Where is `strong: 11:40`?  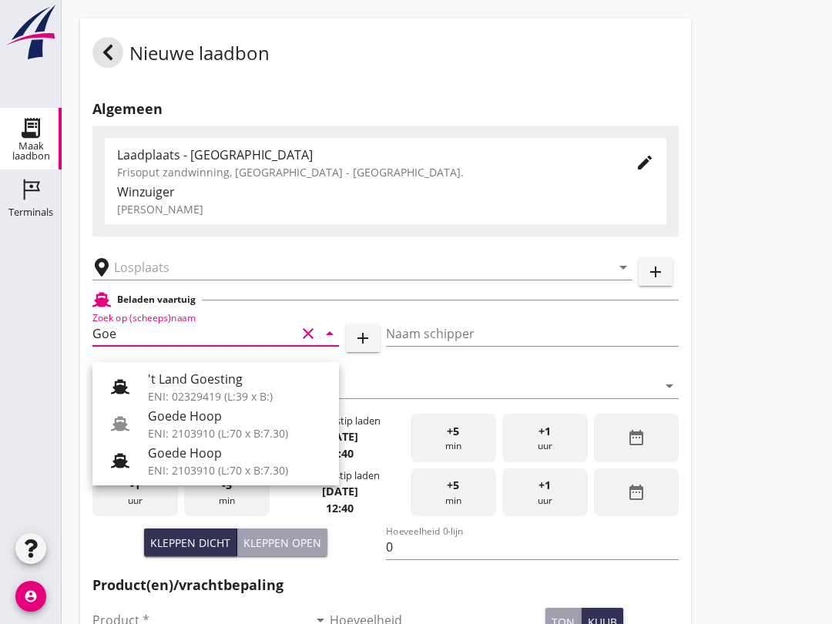 strong: 11:40 is located at coordinates (340, 453).